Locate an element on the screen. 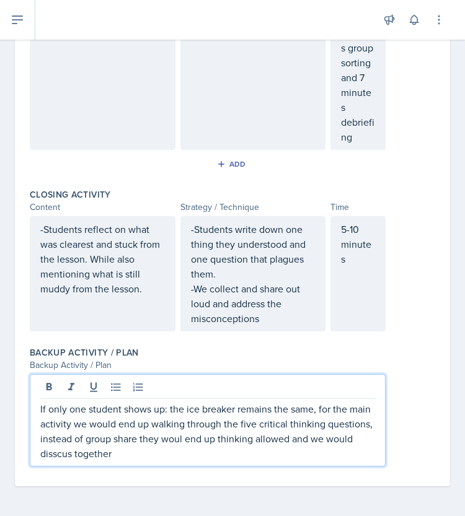 The image size is (465, 516). p: -Students reflect on what was clearest and stuck from the lesson. While also mentioning what is s... is located at coordinates (102, 259).